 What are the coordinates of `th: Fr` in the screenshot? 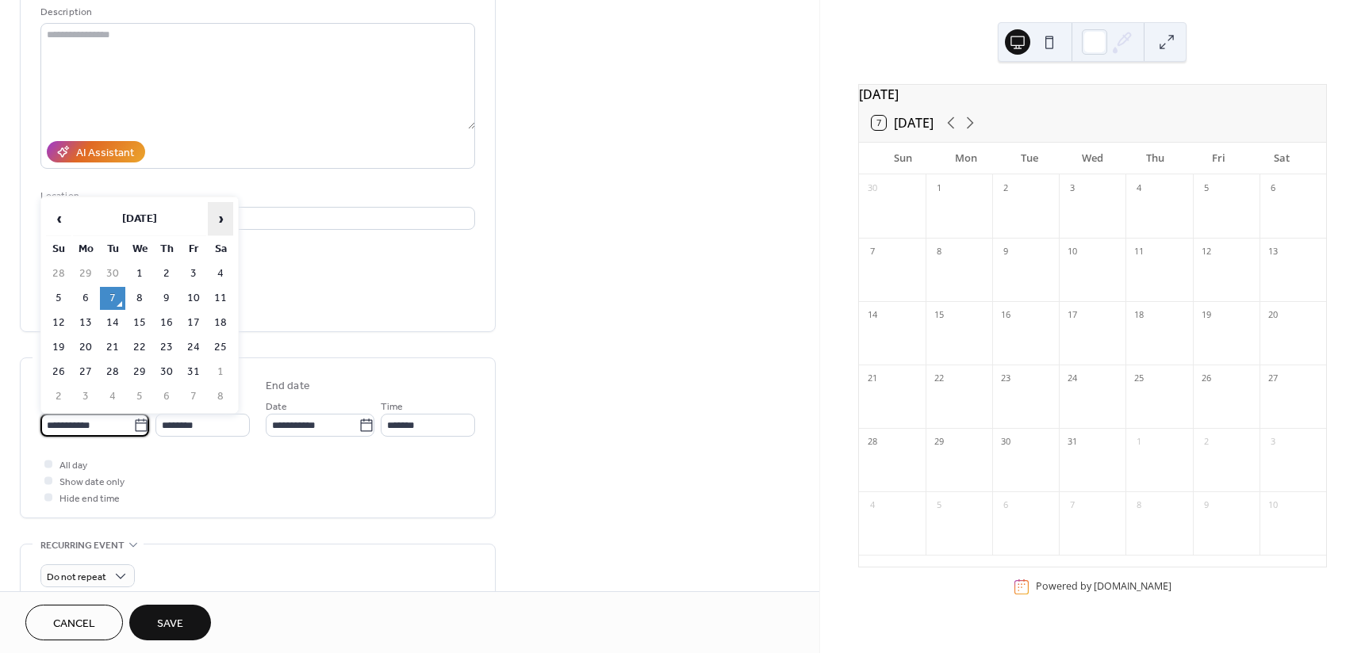 It's located at (193, 249).